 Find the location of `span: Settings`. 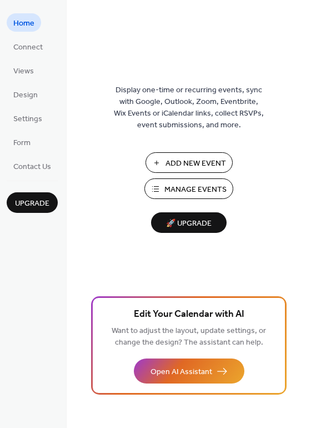

span: Settings is located at coordinates (28, 119).